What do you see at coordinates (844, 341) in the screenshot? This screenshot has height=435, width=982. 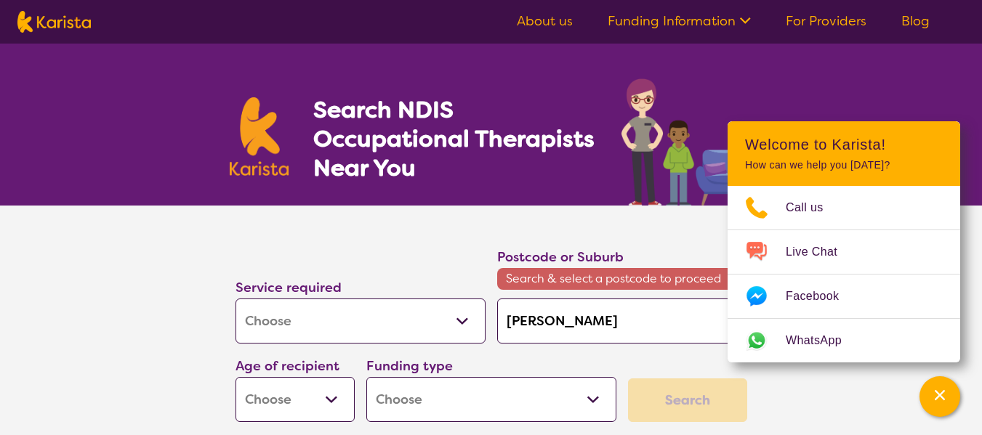 I see `a: Web link opens in a new tab.` at bounding box center [844, 341].